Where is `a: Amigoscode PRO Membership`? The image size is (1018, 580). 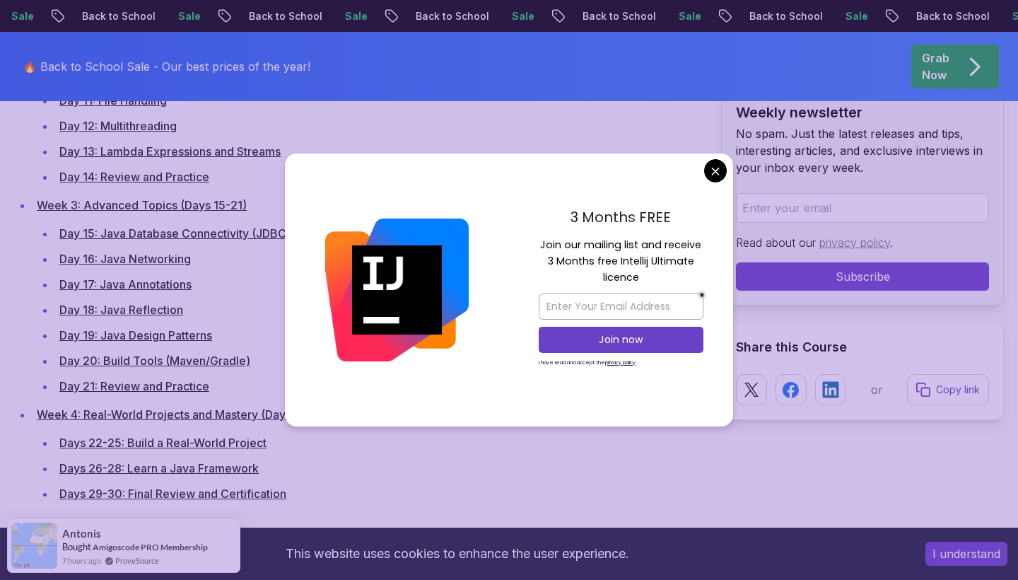 a: Amigoscode PRO Membership is located at coordinates (150, 546).